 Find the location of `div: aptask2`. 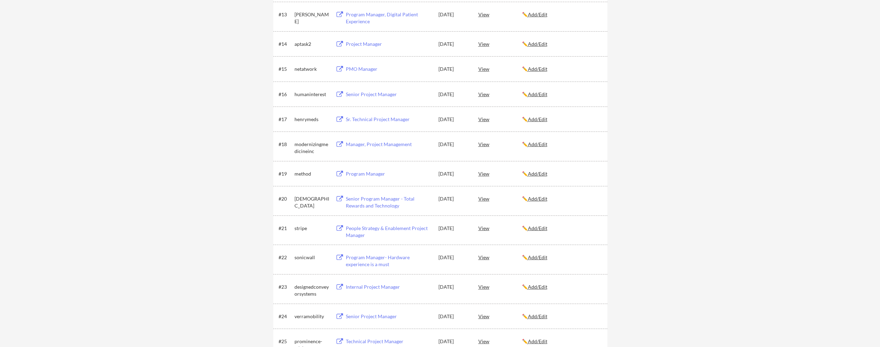

div: aptask2 is located at coordinates (312, 44).